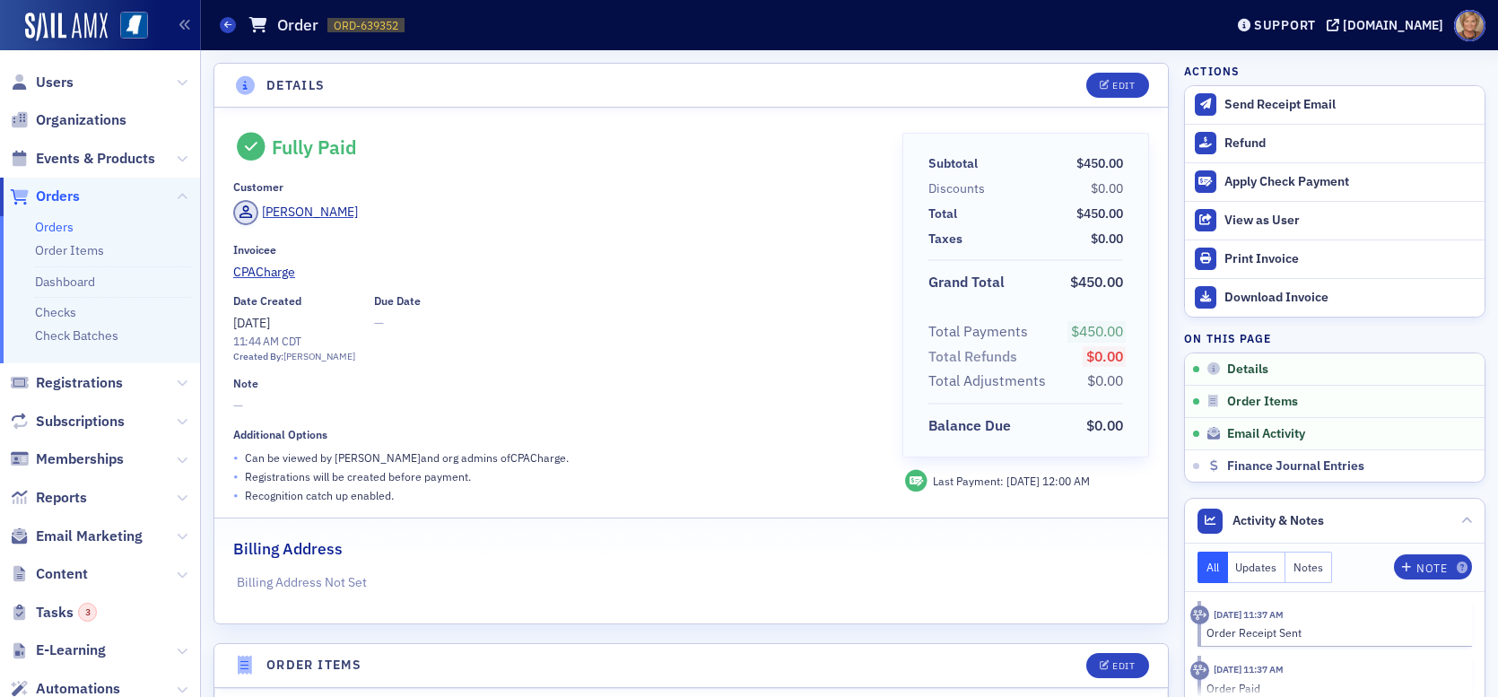 Image resolution: width=1498 pixels, height=697 pixels. I want to click on span: 12:00 AM, so click(1066, 481).